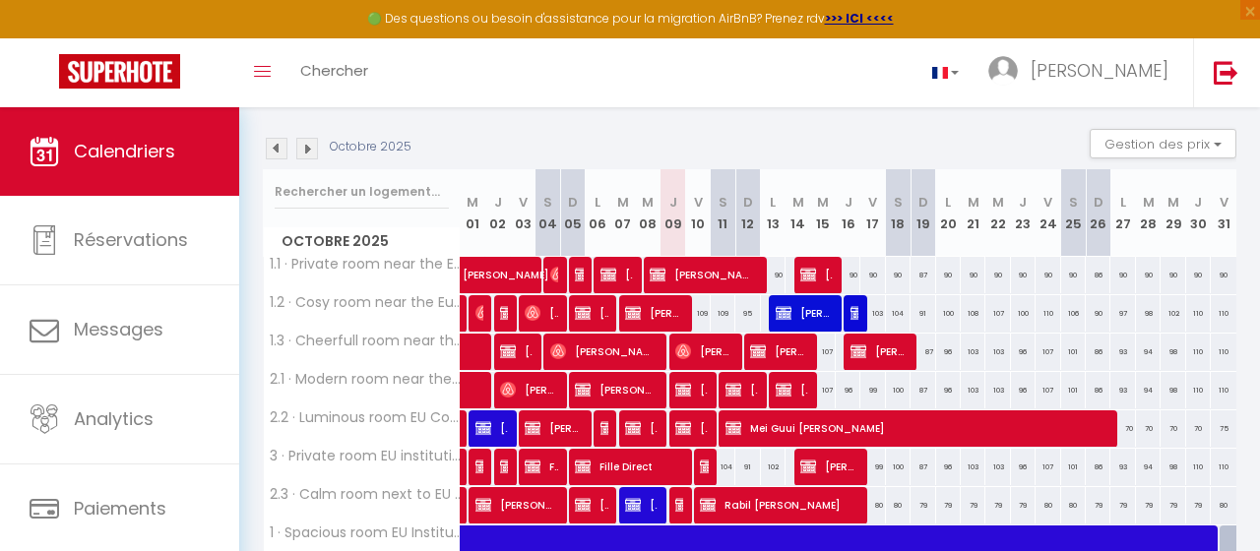 This screenshot has width=1260, height=551. I want to click on button: Gestion des prix, so click(1163, 144).